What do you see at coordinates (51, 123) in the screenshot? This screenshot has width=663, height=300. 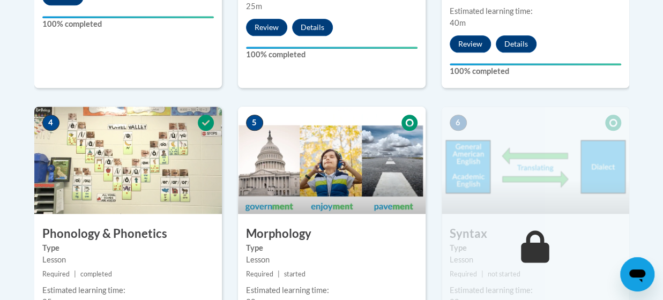 I see `span: 4` at bounding box center [51, 123].